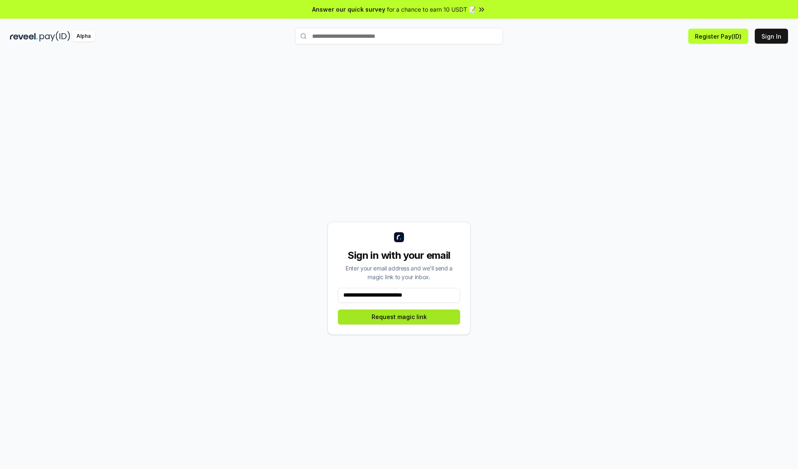 This screenshot has width=798, height=469. I want to click on span: for a chance to earn 10 USDT 📝, so click(431, 9).